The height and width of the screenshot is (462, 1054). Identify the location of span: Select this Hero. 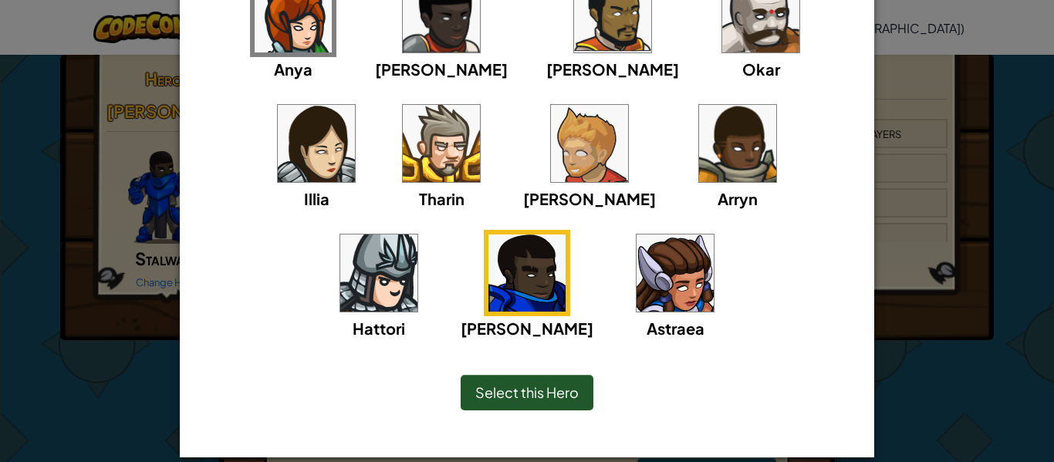
(527, 392).